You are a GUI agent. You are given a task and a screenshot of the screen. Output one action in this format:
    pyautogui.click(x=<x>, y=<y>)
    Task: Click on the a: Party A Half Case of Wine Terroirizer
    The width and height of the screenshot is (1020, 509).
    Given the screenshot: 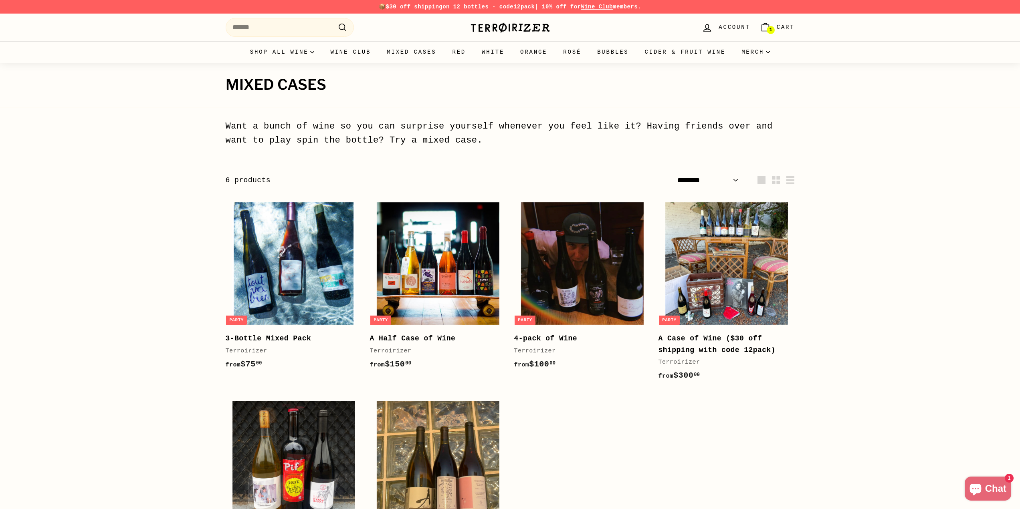 What is the action you would take?
    pyautogui.click(x=438, y=287)
    